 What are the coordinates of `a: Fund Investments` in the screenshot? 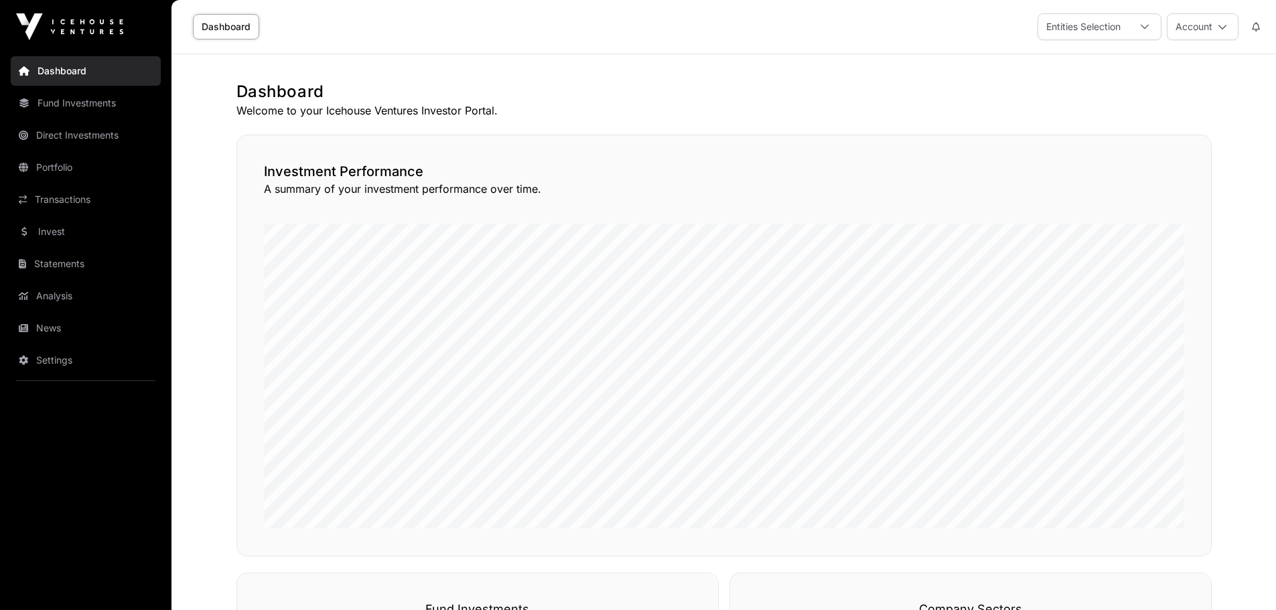 It's located at (86, 103).